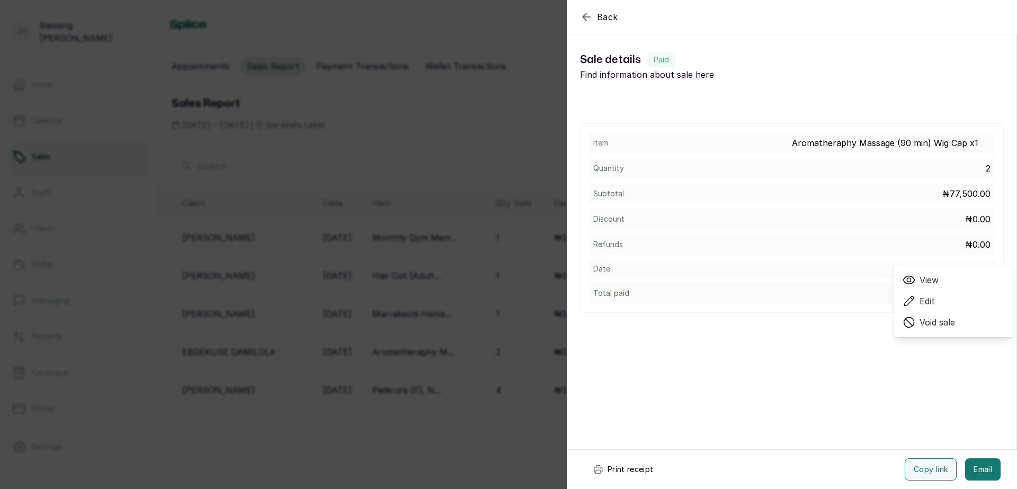 The height and width of the screenshot is (489, 1017). What do you see at coordinates (623, 470) in the screenshot?
I see `button: Print receipt` at bounding box center [623, 470].